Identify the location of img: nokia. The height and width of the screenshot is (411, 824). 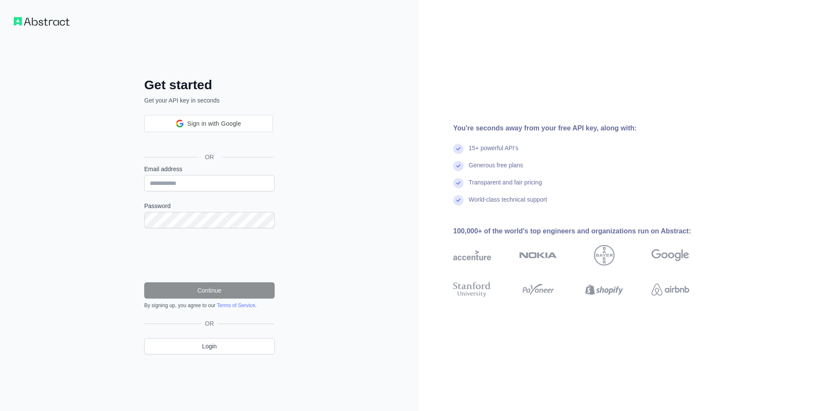
(538, 255).